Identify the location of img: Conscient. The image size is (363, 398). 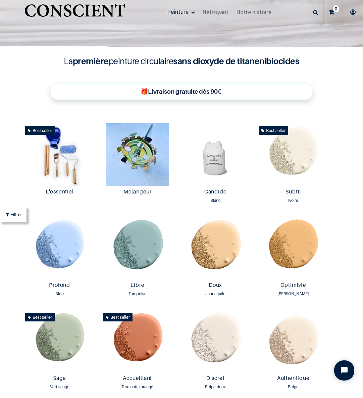
(75, 13).